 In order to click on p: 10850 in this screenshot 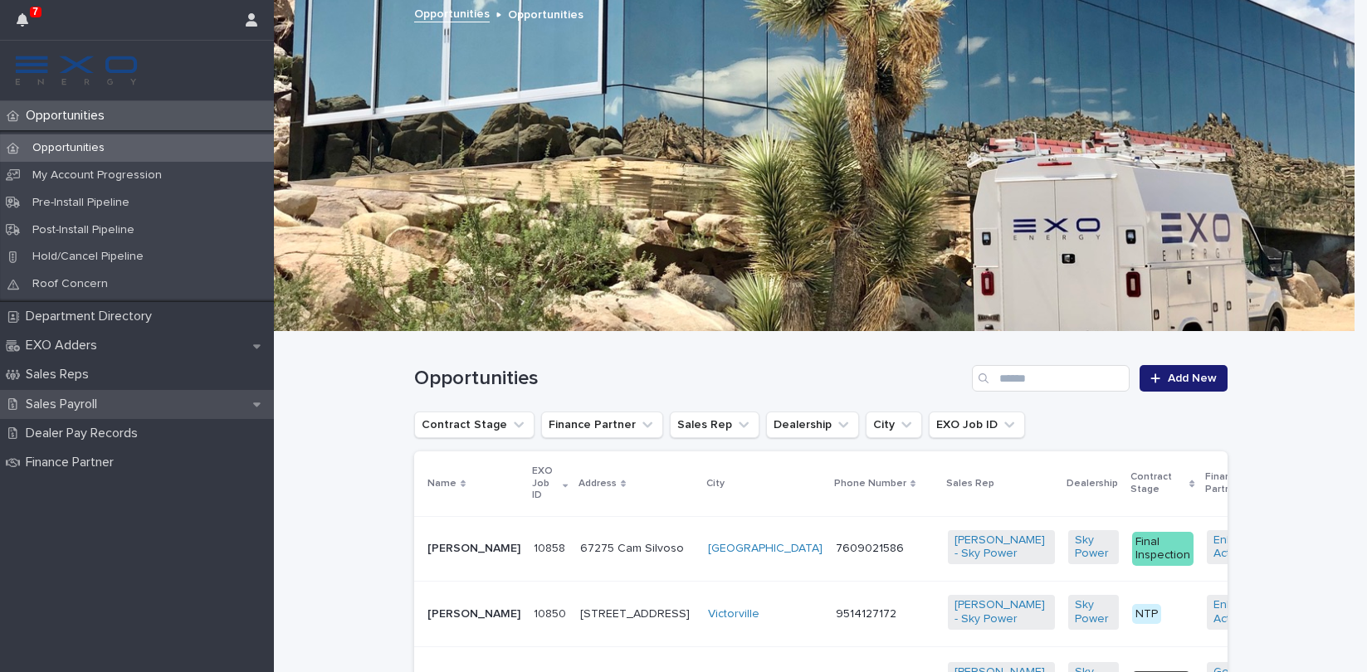, I will do `click(551, 613)`.